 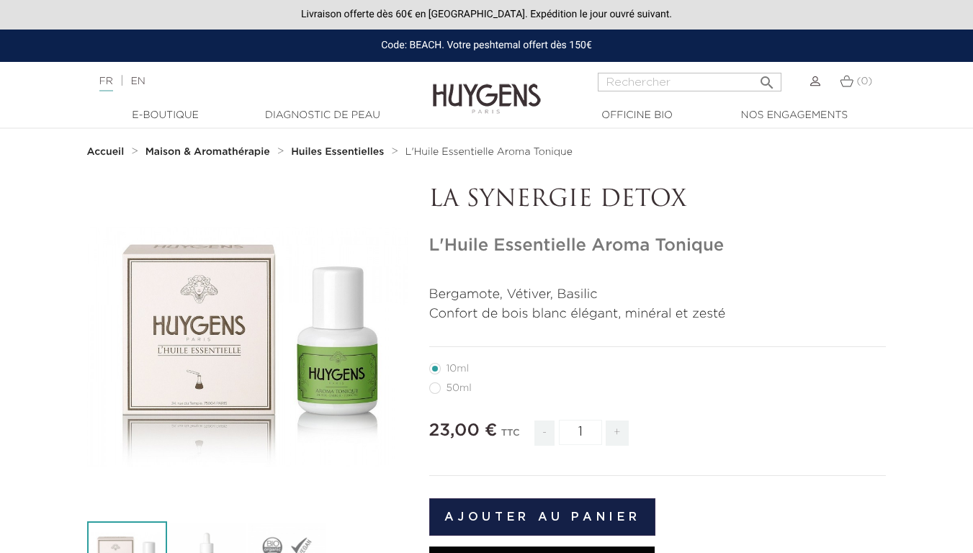 I want to click on button: Ajouter au panier, so click(x=542, y=517).